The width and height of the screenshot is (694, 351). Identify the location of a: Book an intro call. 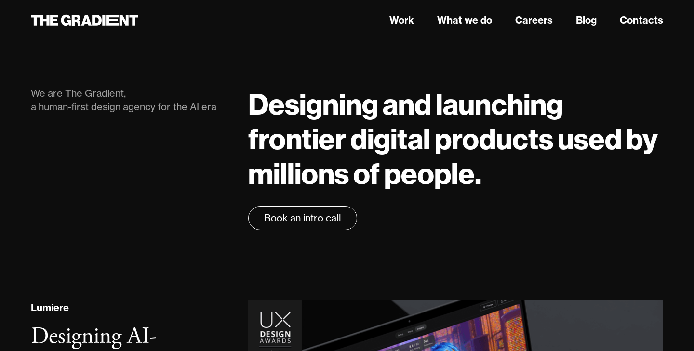
(303, 218).